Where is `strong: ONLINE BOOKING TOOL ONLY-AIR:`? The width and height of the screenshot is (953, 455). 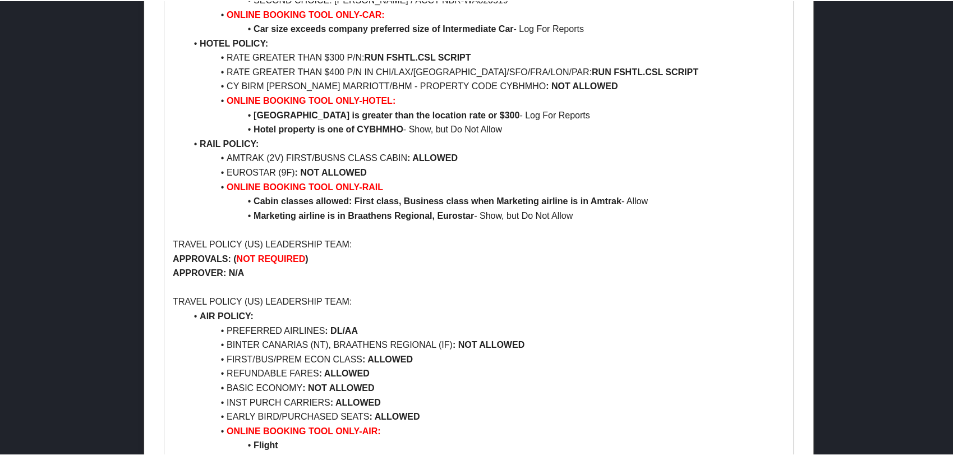
strong: ONLINE BOOKING TOOL ONLY-AIR: is located at coordinates (303, 430).